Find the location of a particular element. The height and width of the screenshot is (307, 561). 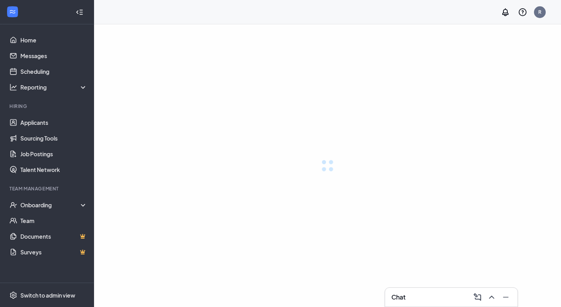

svg: ComposeMessage is located at coordinates (478, 297).